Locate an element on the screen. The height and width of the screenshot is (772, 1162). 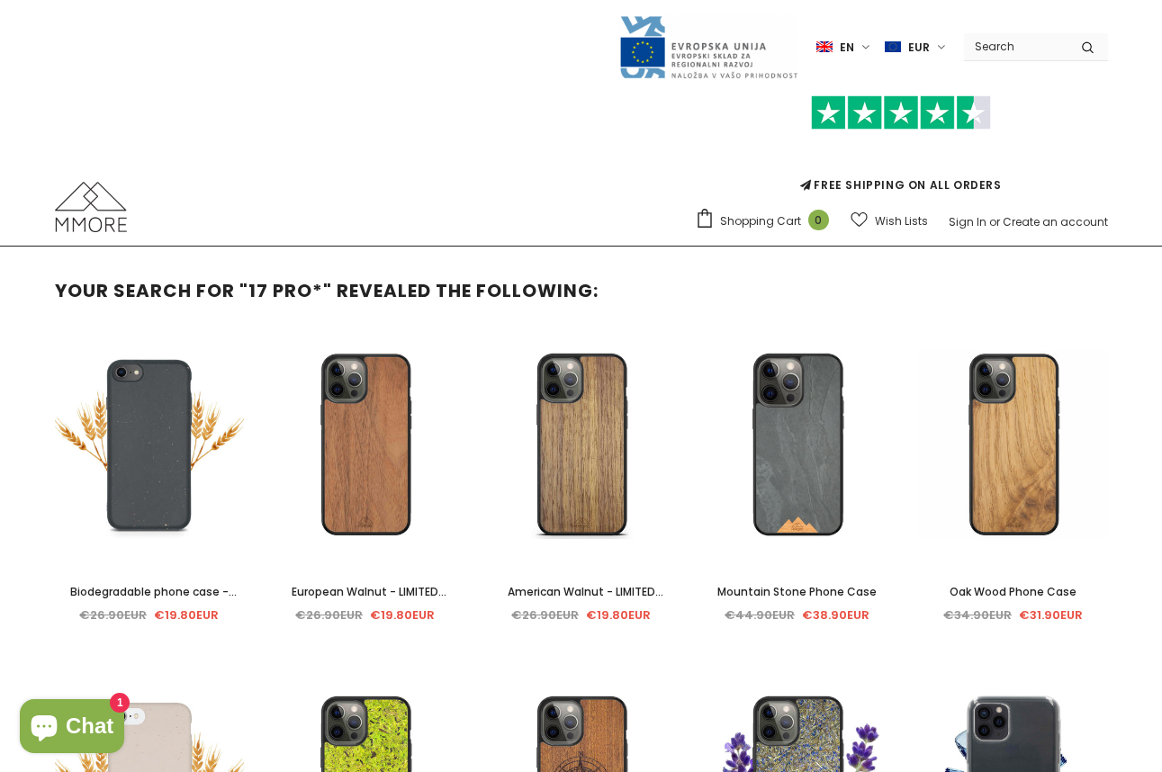
span: revealed the following: is located at coordinates (467, 291).